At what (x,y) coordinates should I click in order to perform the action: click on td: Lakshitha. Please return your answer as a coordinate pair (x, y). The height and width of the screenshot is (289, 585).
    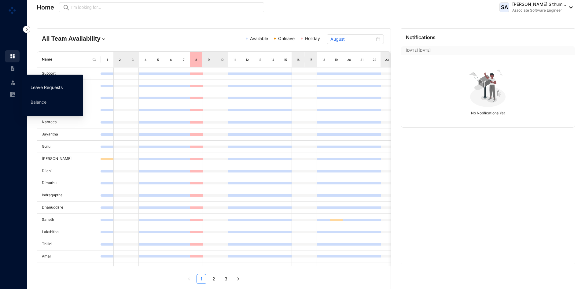
    Looking at the image, I should click on (69, 232).